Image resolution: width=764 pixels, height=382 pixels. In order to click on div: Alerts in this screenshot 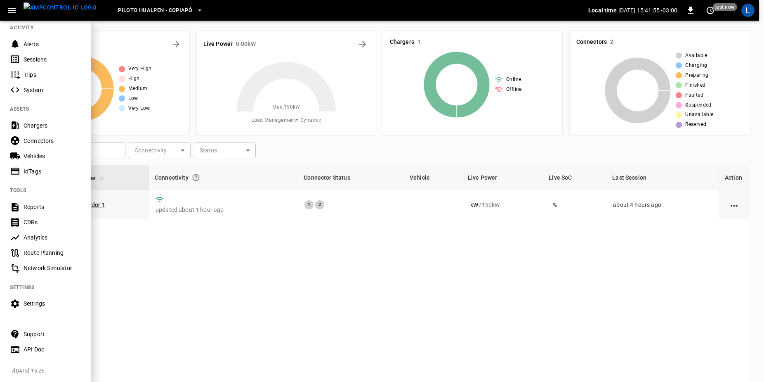, I will do `click(52, 44)`.